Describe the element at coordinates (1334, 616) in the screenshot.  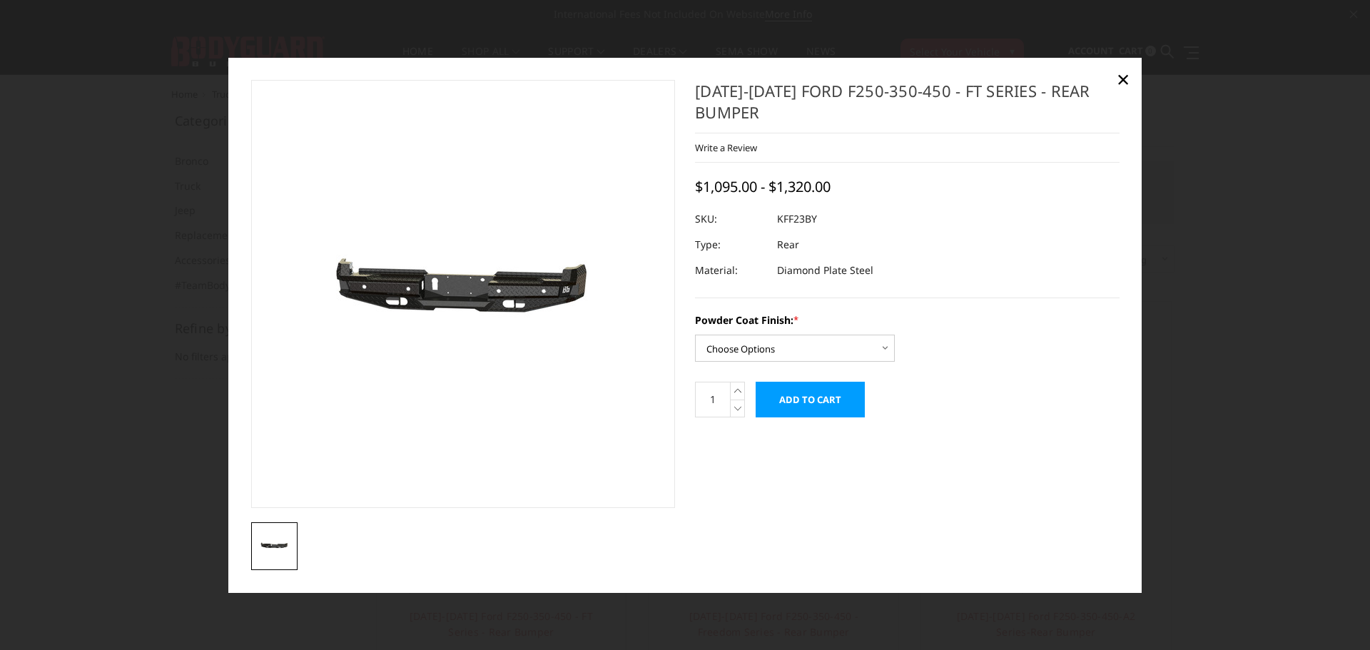
I see `div: Chat Widget` at that location.